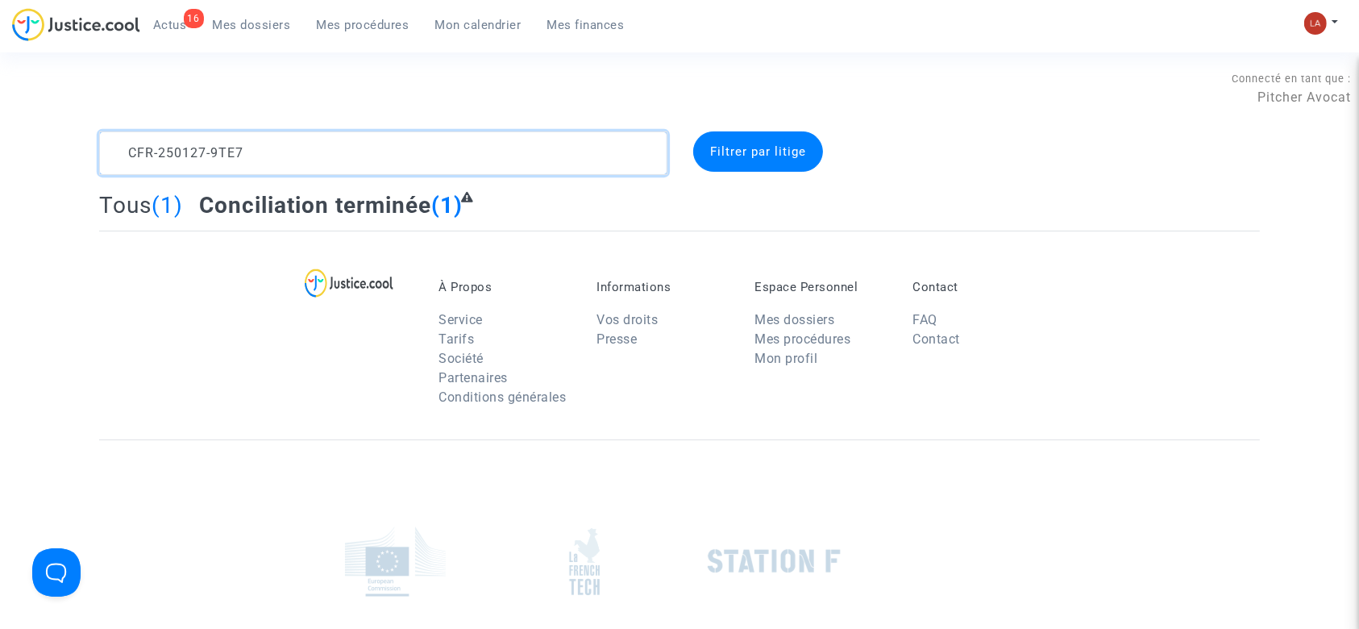 The width and height of the screenshot is (1359, 629). What do you see at coordinates (170, 25) in the screenshot?
I see `a: 16Actus` at bounding box center [170, 25].